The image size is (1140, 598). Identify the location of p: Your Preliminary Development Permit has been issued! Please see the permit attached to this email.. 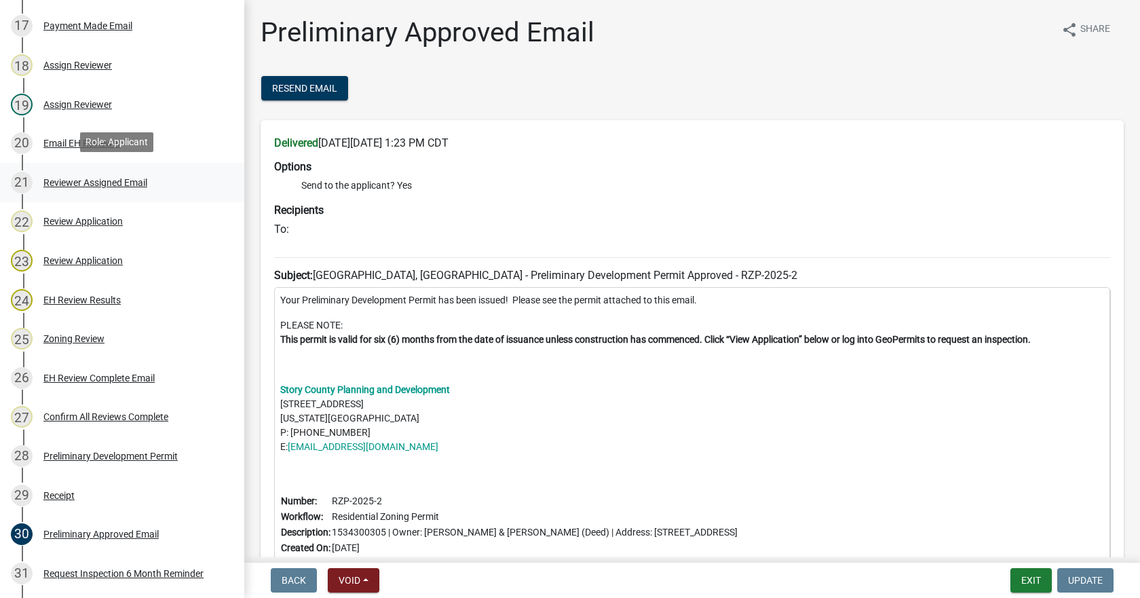
(692, 300).